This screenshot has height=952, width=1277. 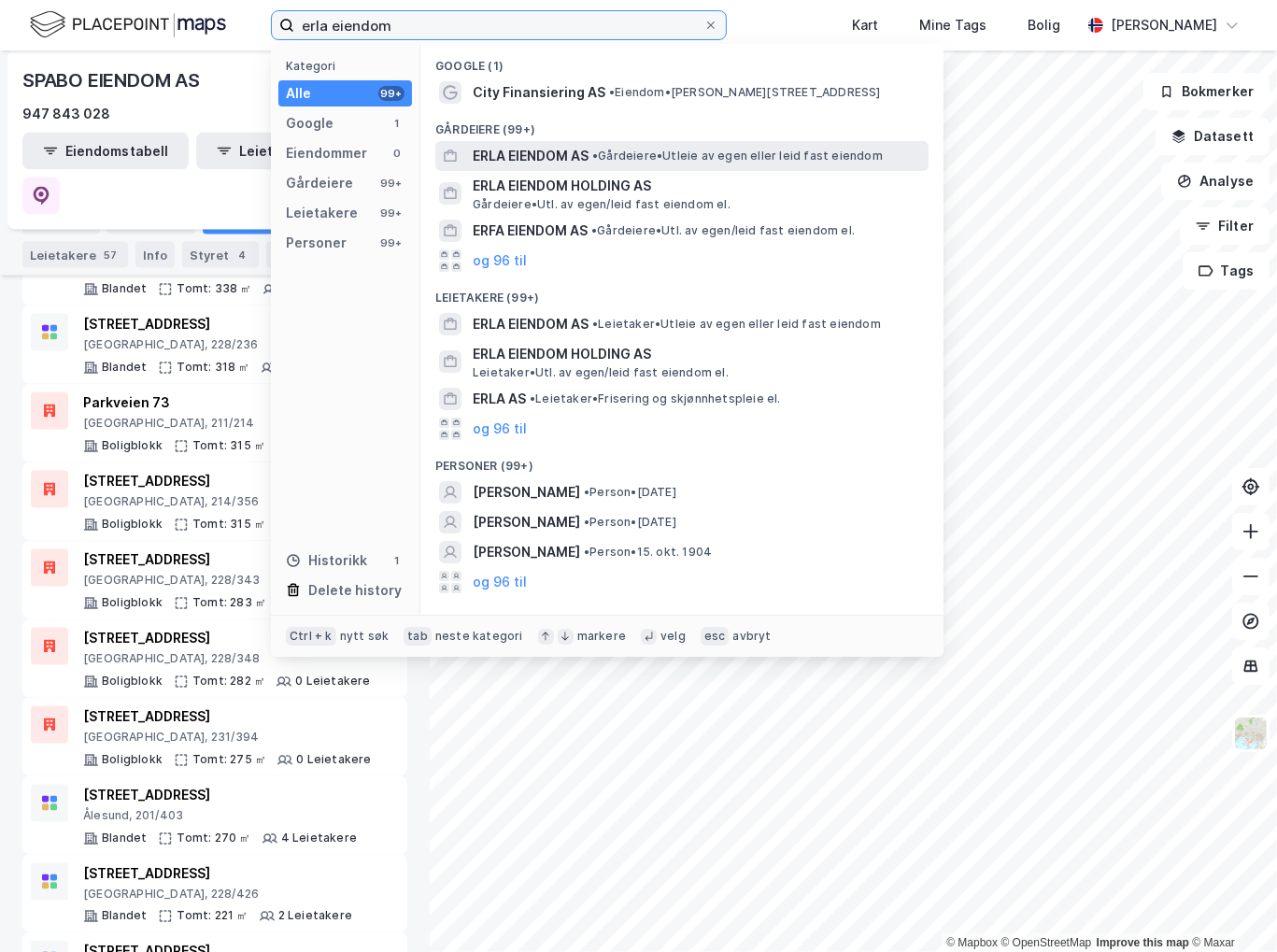 I want to click on div: 57, so click(x=110, y=254).